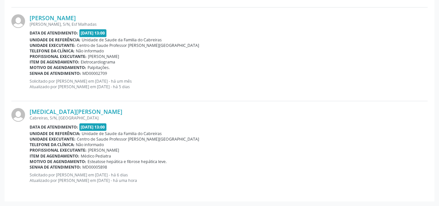  Describe the element at coordinates (95, 73) in the screenshot. I see `span: MD00002709` at that location.